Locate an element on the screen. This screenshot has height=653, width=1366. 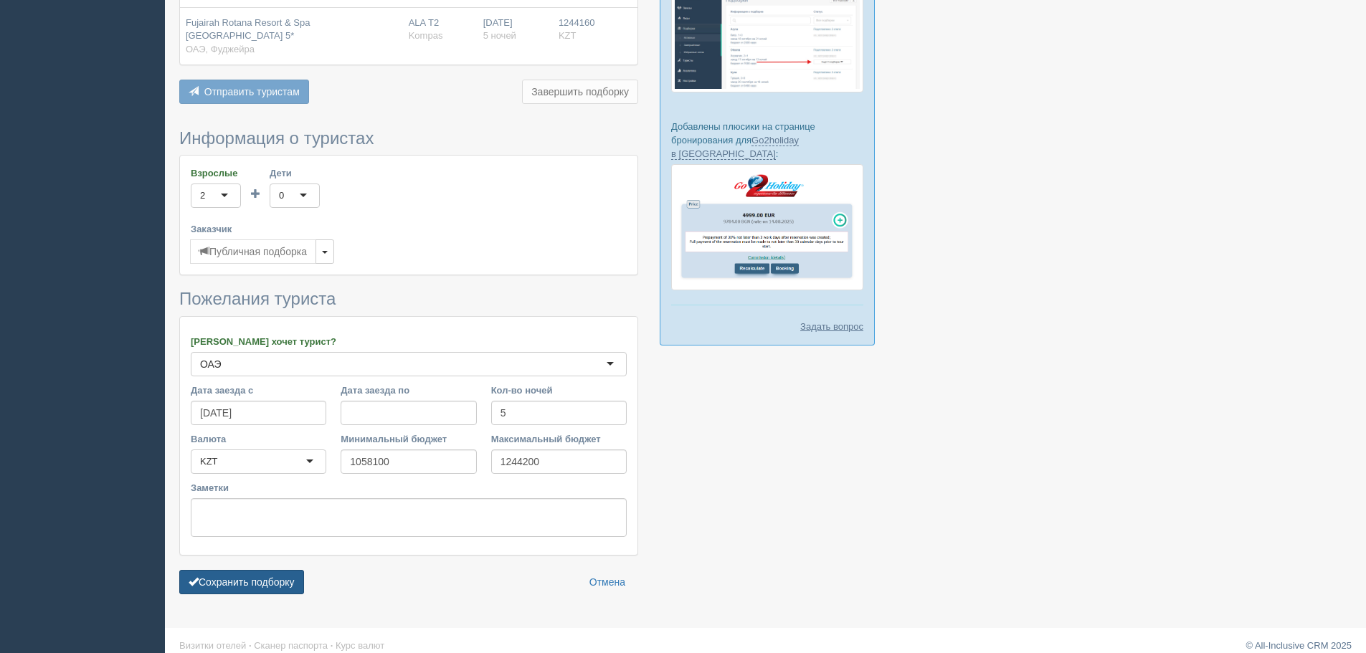
div: ALA T2 is located at coordinates (440, 29).